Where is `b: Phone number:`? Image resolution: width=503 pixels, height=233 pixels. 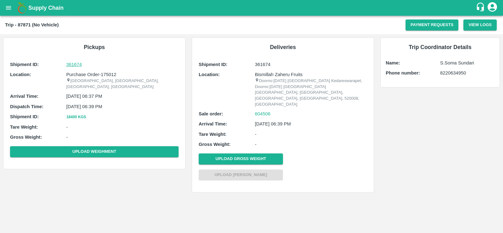
b: Phone number: is located at coordinates (403, 73).